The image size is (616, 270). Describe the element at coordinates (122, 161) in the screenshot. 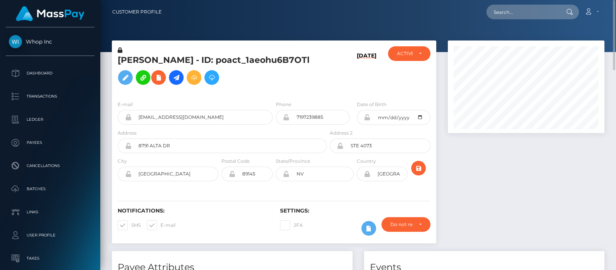

I see `label: City` at that location.